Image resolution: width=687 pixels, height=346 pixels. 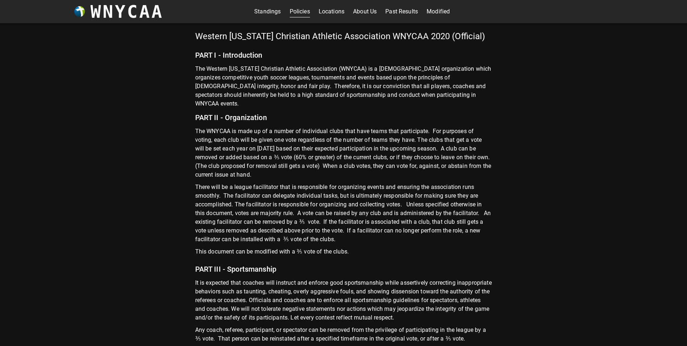 I want to click on p: The WNYCAA is made up of a number of individual clubs that have teams that participate. For purpo..., so click(x=344, y=155).